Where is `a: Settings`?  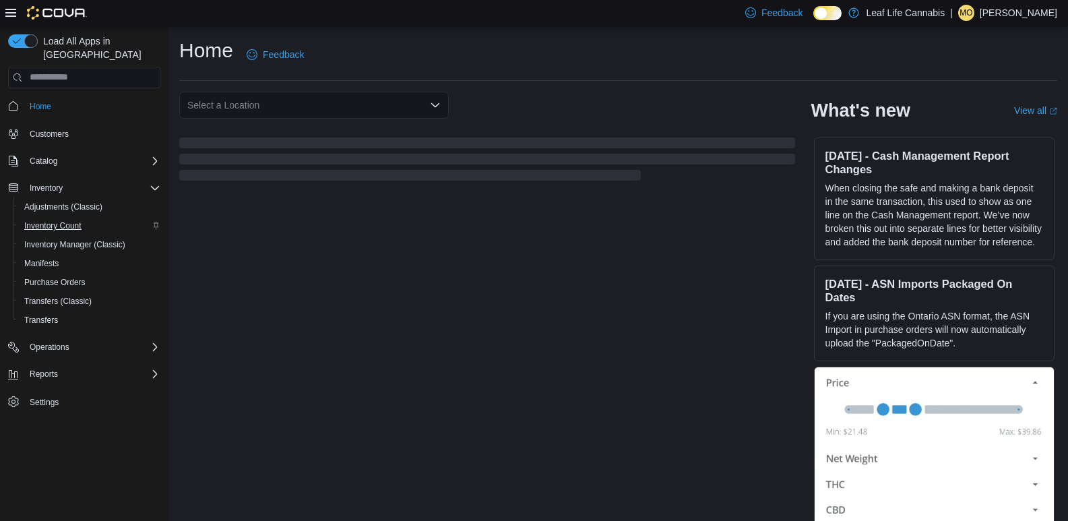
a: Settings is located at coordinates (44, 402).